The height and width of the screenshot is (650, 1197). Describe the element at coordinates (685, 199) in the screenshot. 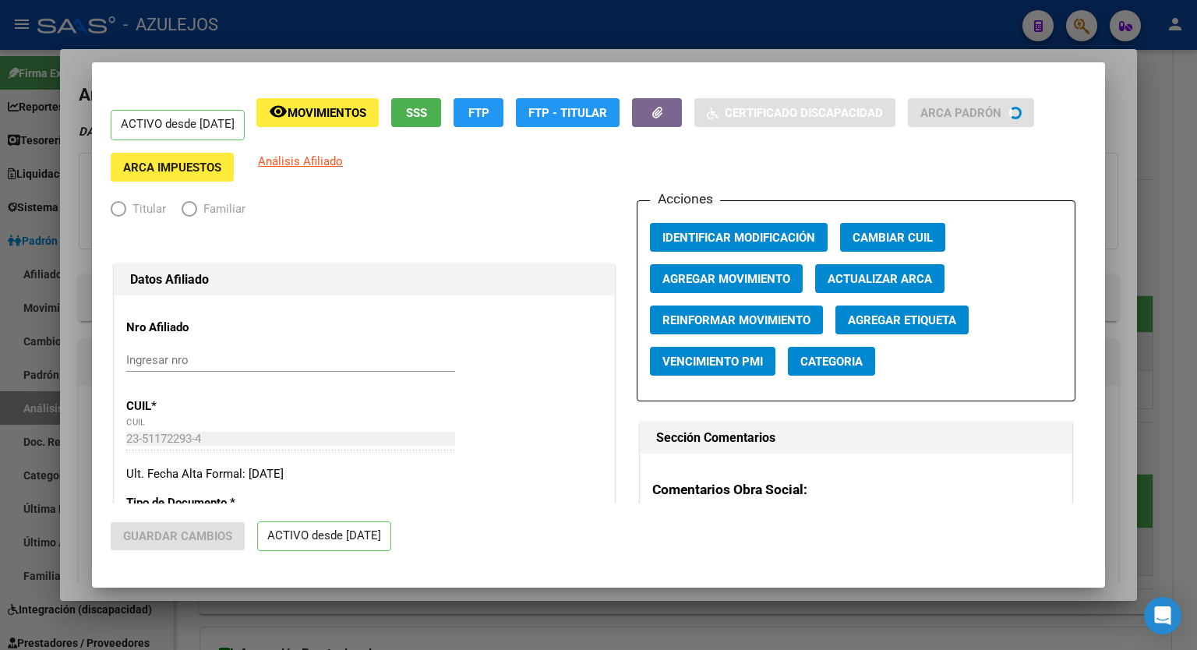

I see `h3: Acciones` at that location.